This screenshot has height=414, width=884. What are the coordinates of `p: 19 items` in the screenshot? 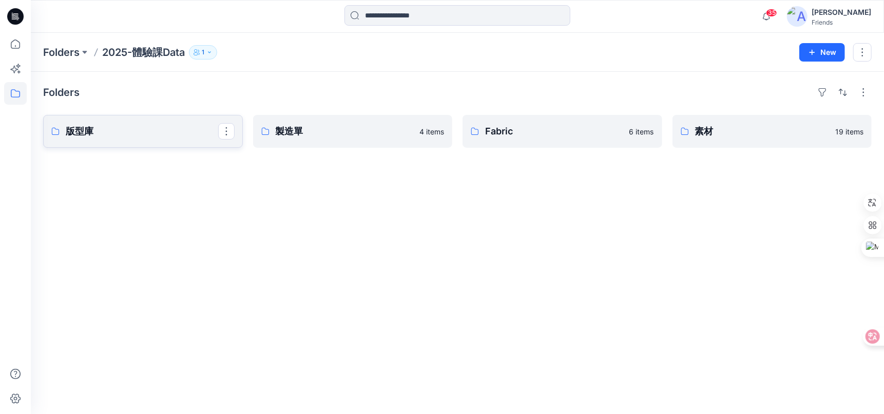 It's located at (849, 131).